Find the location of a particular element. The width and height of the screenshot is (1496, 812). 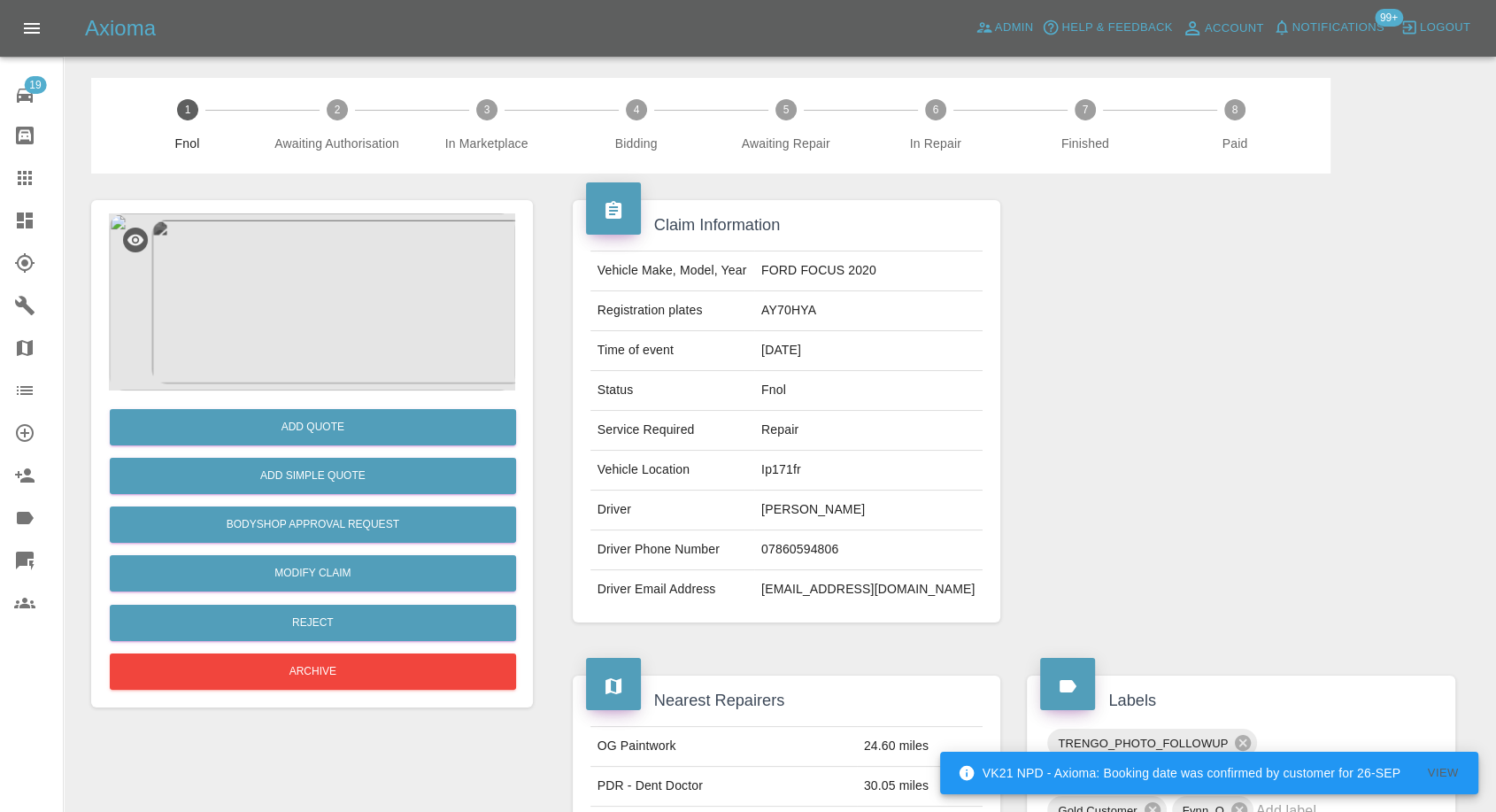

text: 7 is located at coordinates (1085, 110).